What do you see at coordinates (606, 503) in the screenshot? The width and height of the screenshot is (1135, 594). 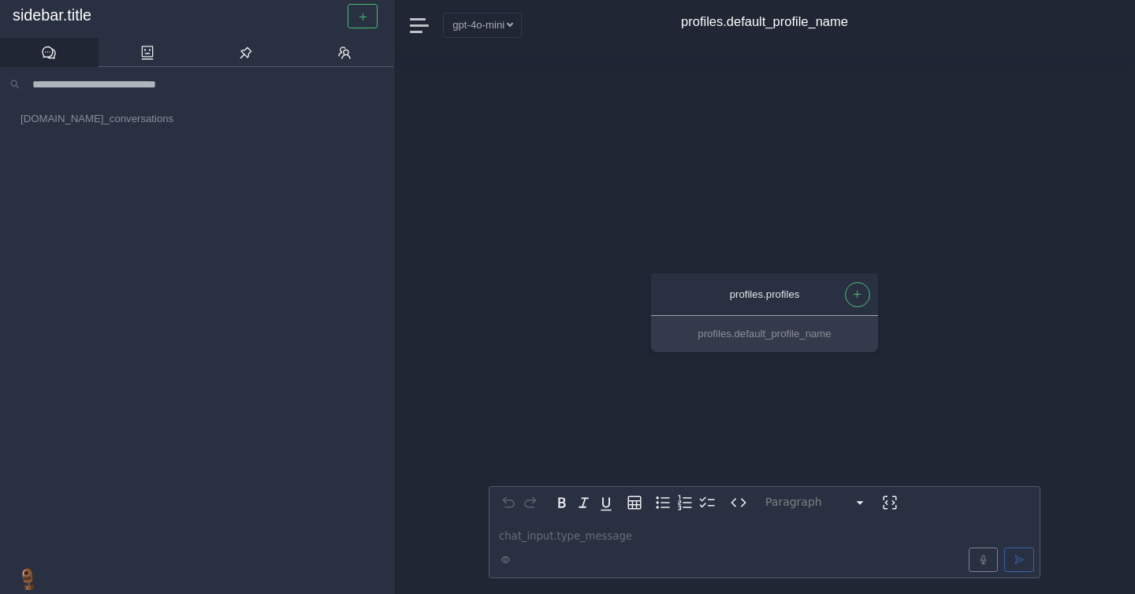 I see `button: Underline` at bounding box center [606, 503].